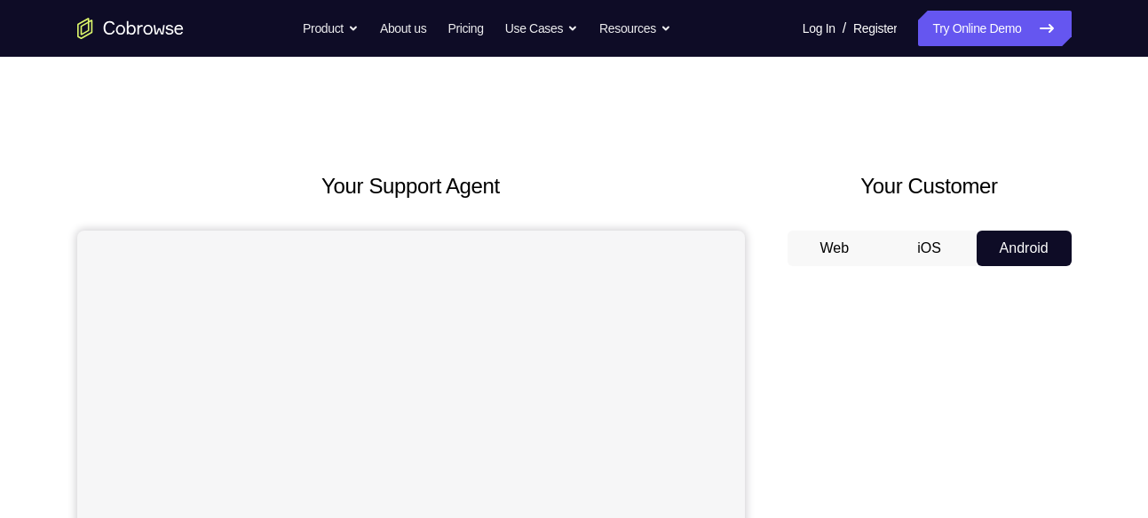 Image resolution: width=1148 pixels, height=518 pixels. Describe the element at coordinates (411, 186) in the screenshot. I see `h2: Your Support Agent` at that location.